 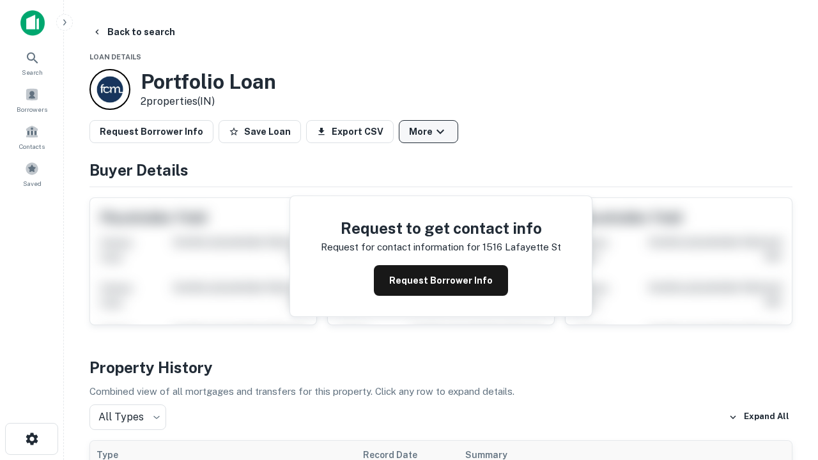 What do you see at coordinates (32, 183) in the screenshot?
I see `span: Saved` at bounding box center [32, 183].